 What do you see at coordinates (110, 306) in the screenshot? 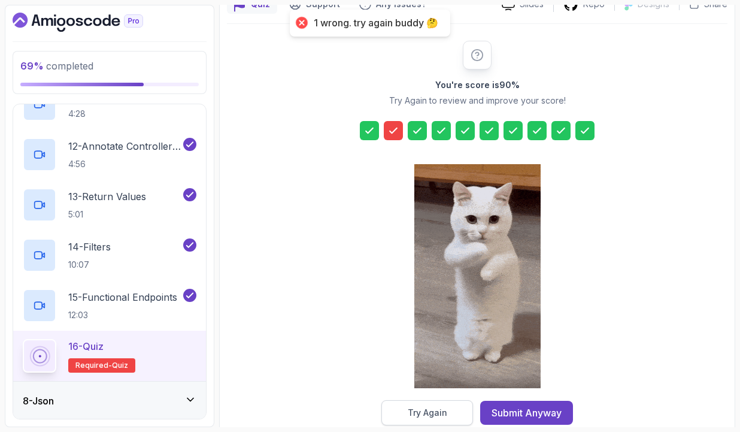
I see `button: 15-Functional Endpoints12:03` at bounding box center [110, 306].